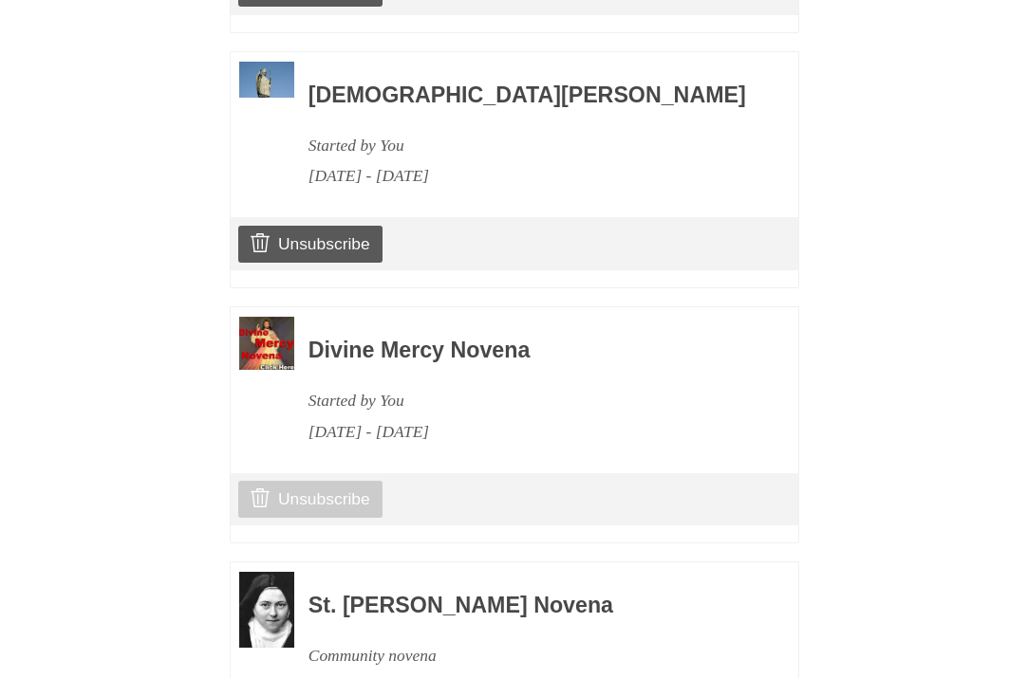  Describe the element at coordinates (528, 656) in the screenshot. I see `div: Community novena` at that location.